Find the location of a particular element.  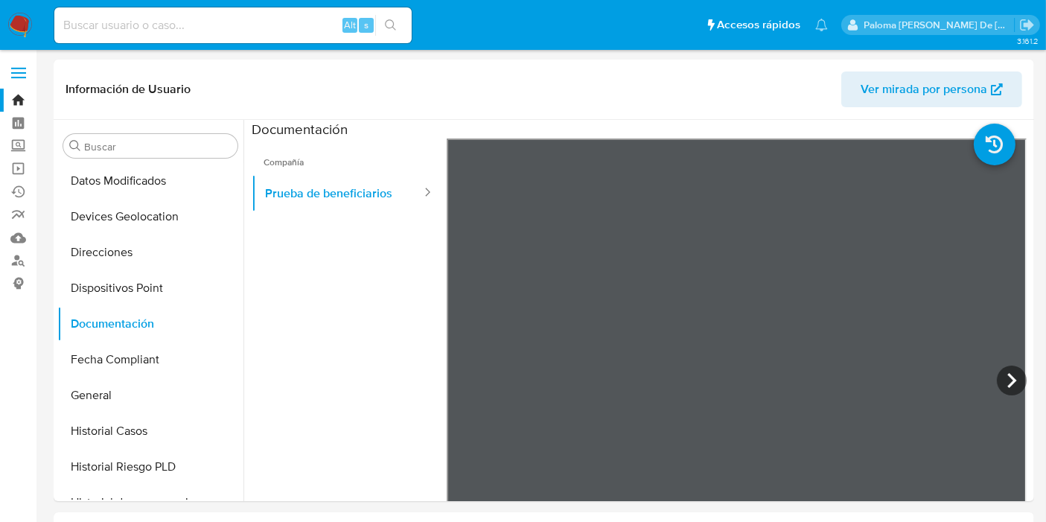

button: Datos Modificados is located at coordinates (150, 181).